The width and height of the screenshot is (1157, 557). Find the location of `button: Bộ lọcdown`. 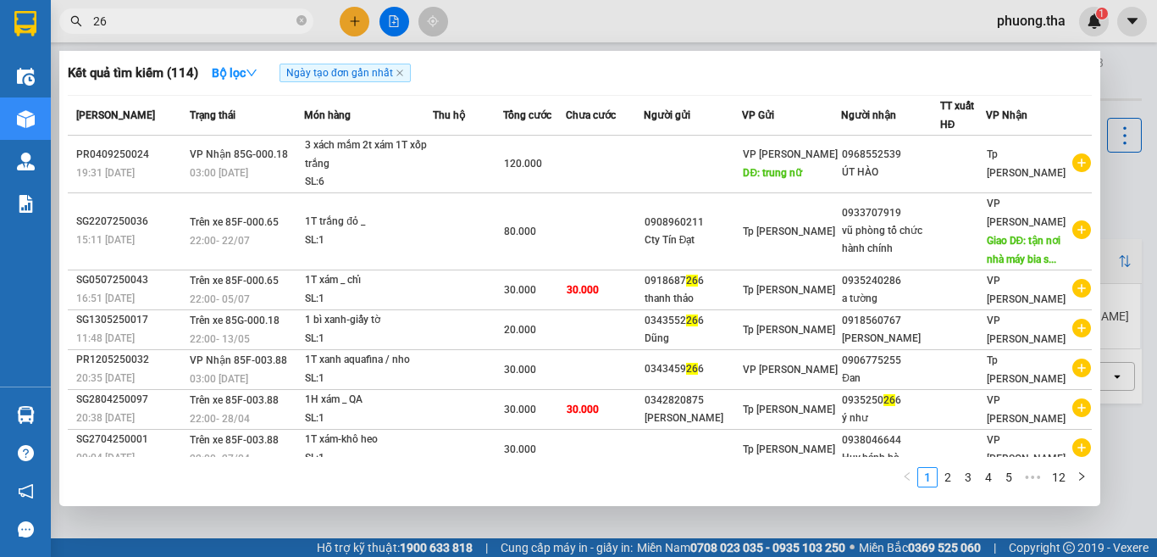

button: Bộ lọcdown is located at coordinates (235, 73).